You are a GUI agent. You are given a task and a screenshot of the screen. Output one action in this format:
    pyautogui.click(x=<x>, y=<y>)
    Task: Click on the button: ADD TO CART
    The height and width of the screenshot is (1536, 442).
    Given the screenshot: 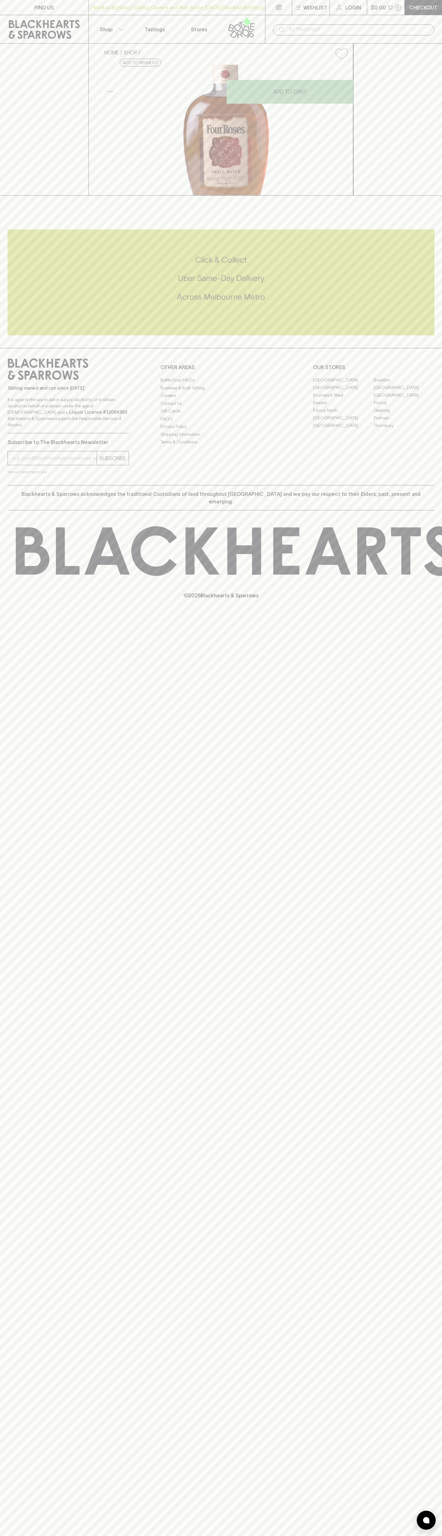 What is the action you would take?
    pyautogui.click(x=290, y=92)
    